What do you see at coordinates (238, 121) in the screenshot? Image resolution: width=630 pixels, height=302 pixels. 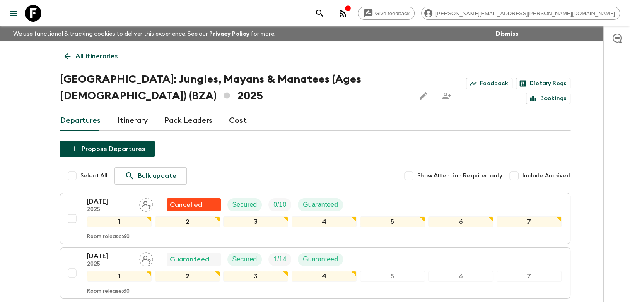 I see `a: Cost` at bounding box center [238, 121].